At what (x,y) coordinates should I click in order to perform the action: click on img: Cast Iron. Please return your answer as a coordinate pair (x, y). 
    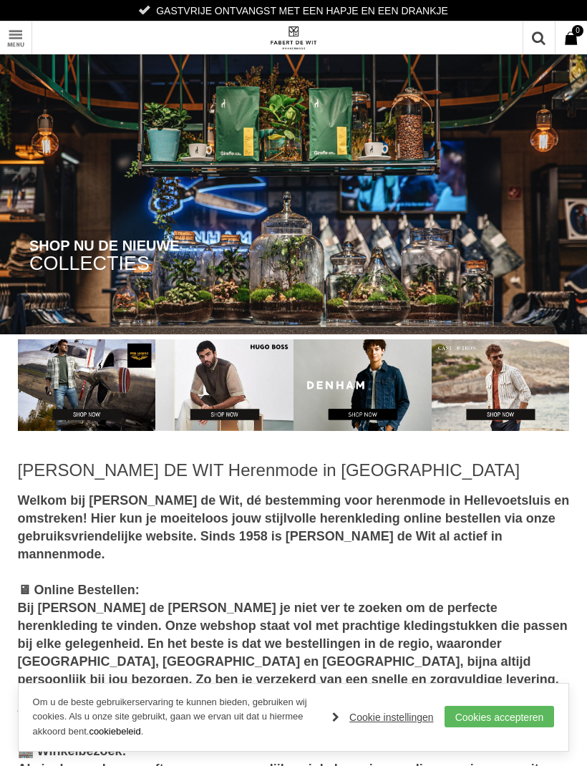
    Looking at the image, I should click on (501, 385).